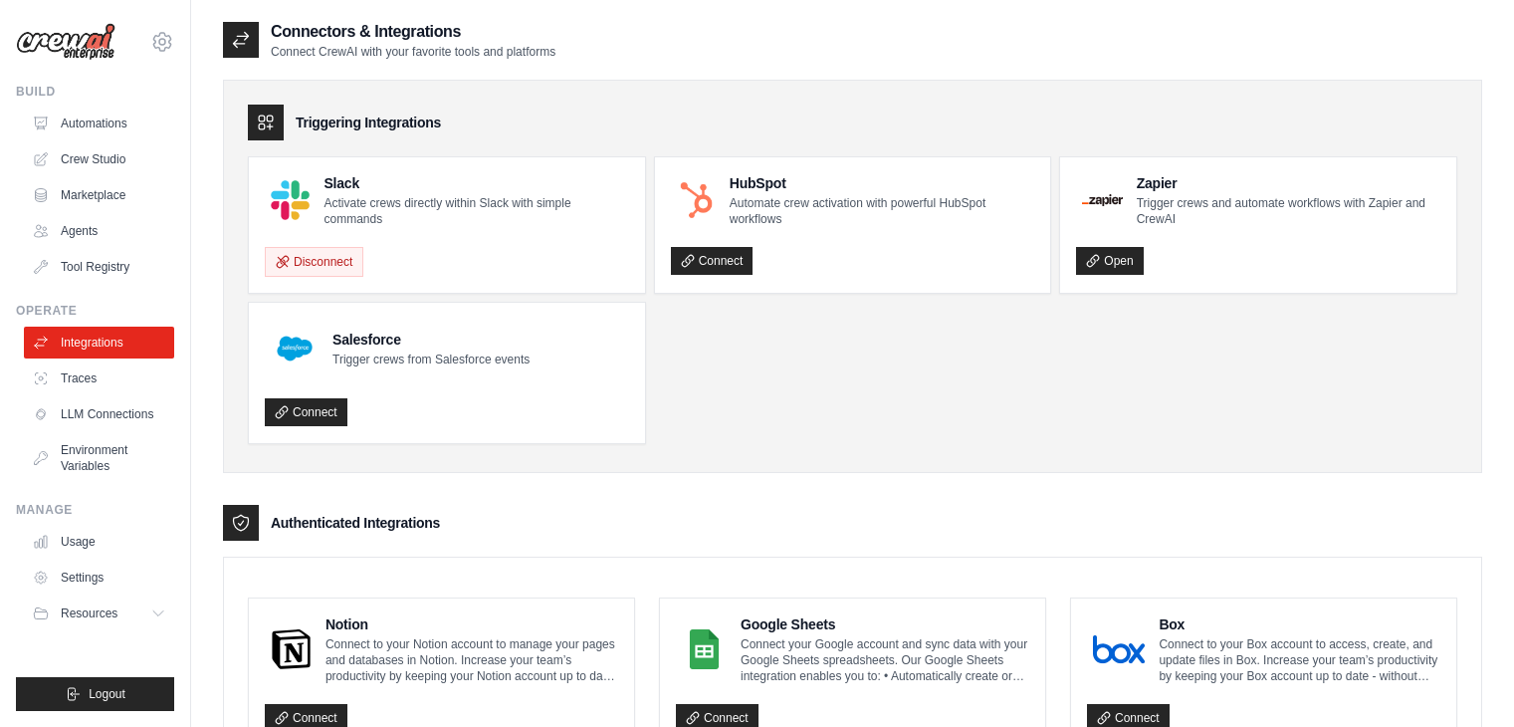  What do you see at coordinates (476, 211) in the screenshot?
I see `p: Activate crews directly within Slack with simple commands` at bounding box center [476, 211].